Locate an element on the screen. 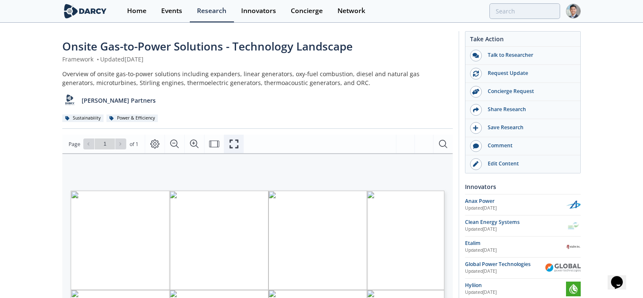 This screenshot has height=298, width=643. div: Power & Efficiency is located at coordinates (132, 118).